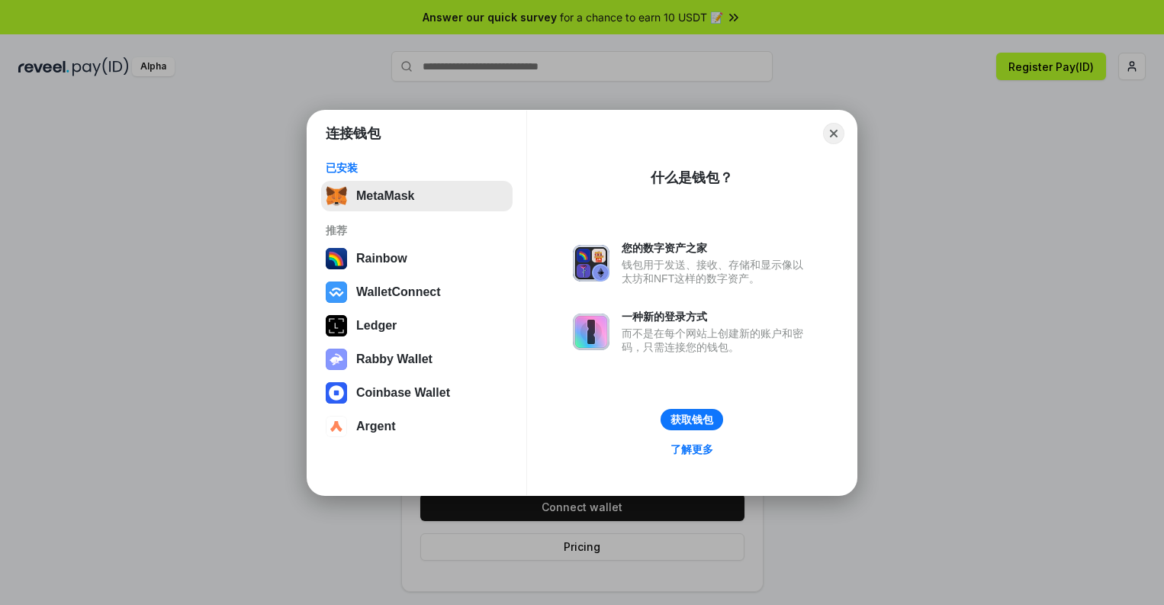  Describe the element at coordinates (716, 272) in the screenshot. I see `div: 钱包用于发送、接收、存储和显示像以太坊和NFT这样的数字资产。` at that location.